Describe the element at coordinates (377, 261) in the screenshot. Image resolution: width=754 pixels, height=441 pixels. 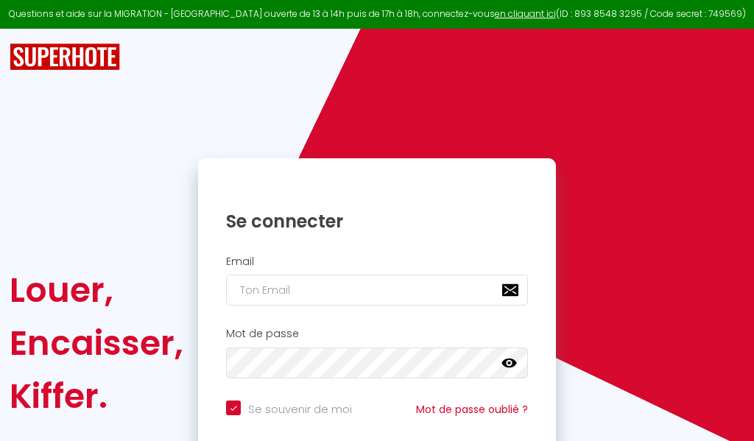
I see `h2: Email` at that location.